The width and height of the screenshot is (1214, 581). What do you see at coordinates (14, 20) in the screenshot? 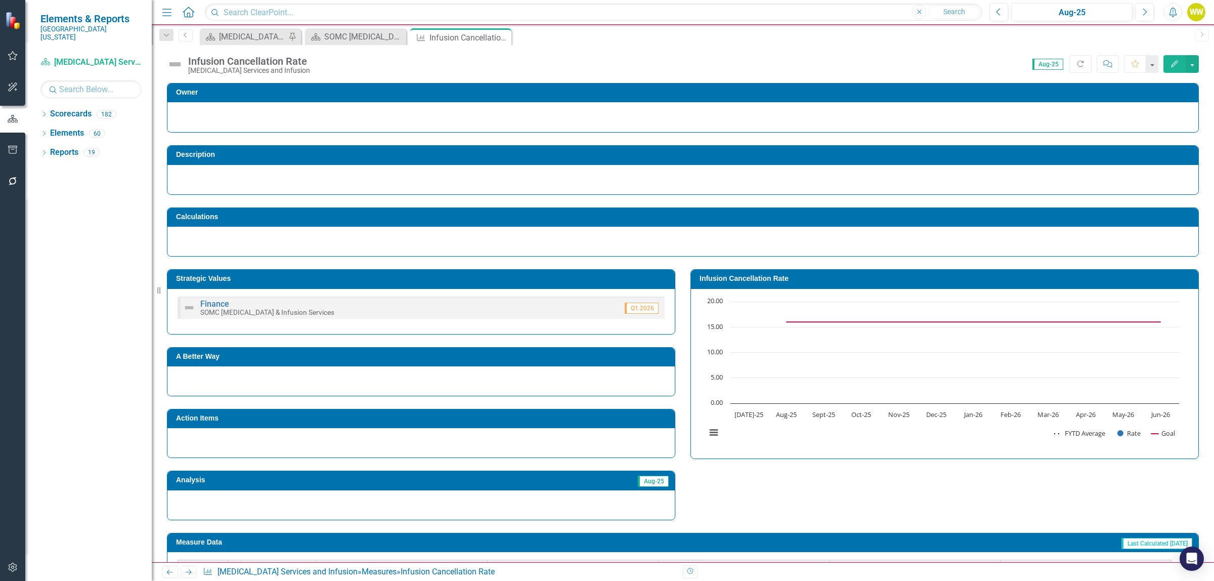
I see `img: ClearPoint Strategy` at bounding box center [14, 20].